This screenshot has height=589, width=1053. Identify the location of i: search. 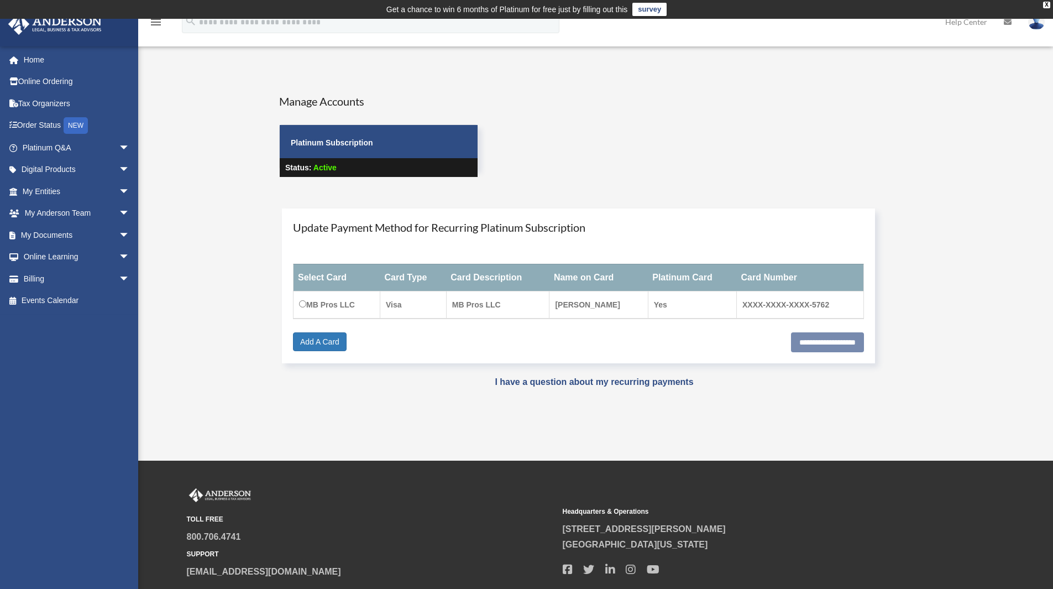
(191, 21).